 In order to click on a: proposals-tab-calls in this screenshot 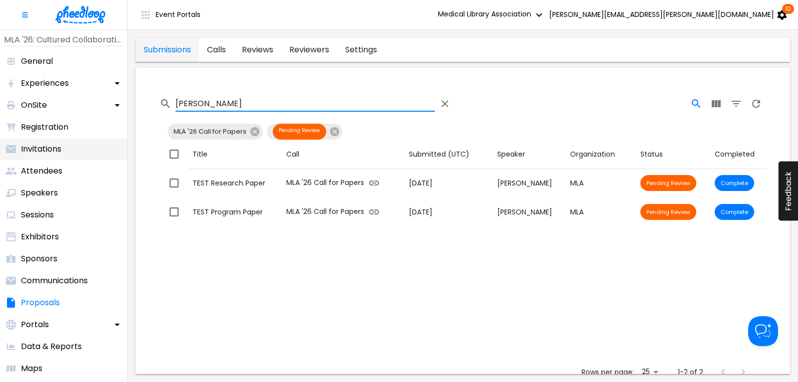, I will do `click(216, 50)`.